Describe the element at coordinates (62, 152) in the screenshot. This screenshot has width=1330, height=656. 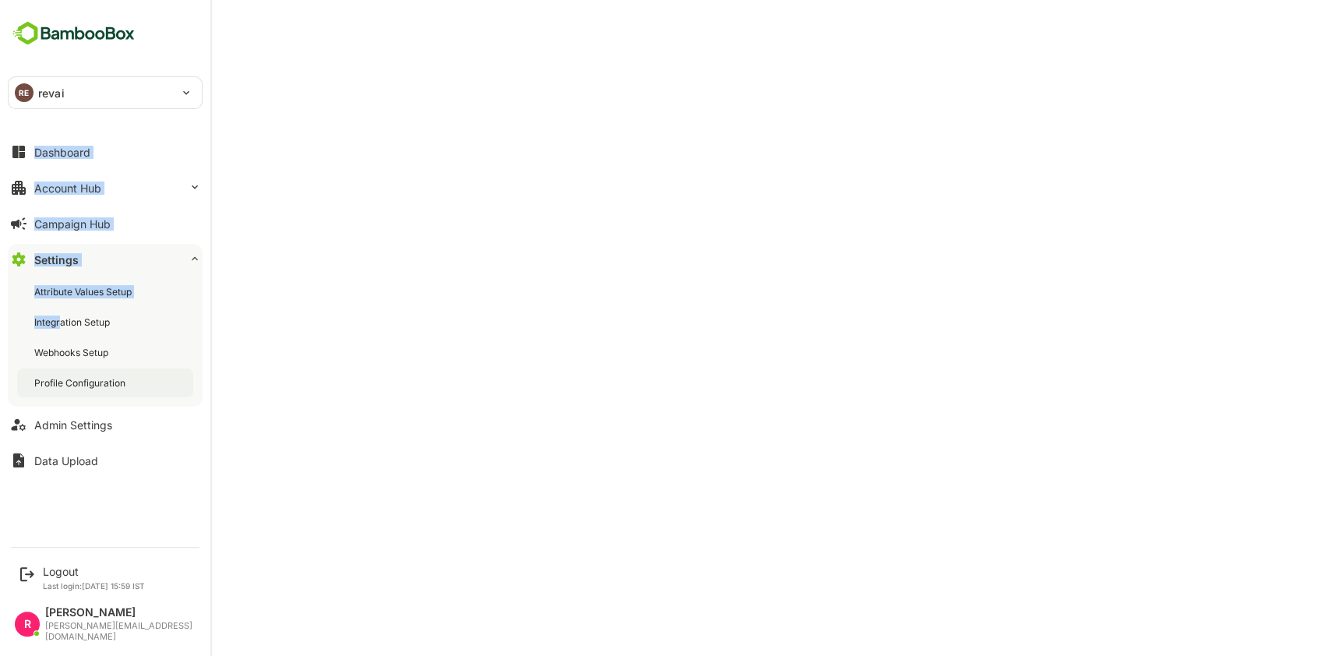
I see `div: Dashboard` at that location.